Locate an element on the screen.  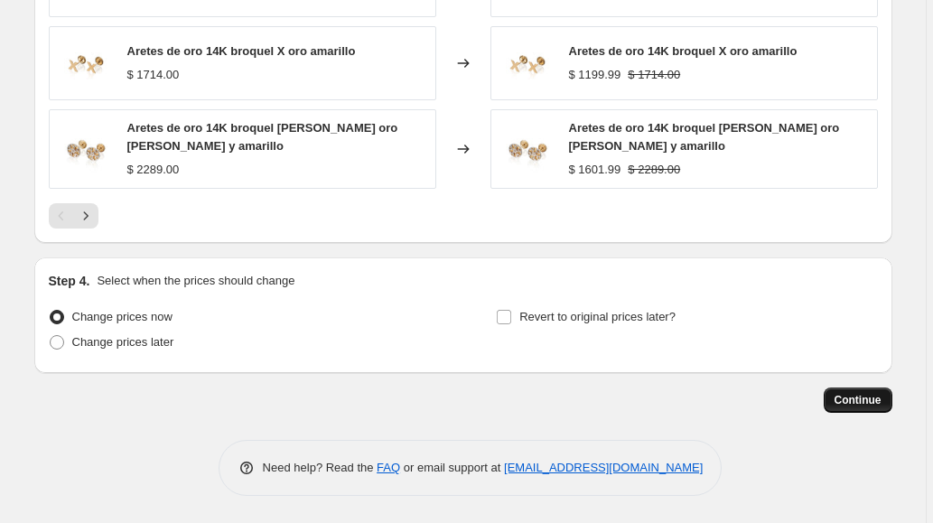
span: Need help? Read the is located at coordinates (320, 467).